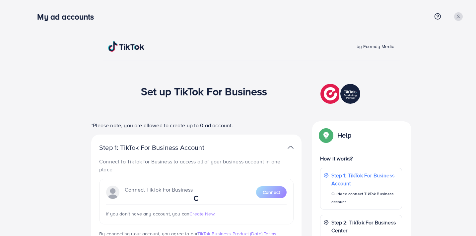 The image size is (476, 236). Describe the element at coordinates (365, 226) in the screenshot. I see `p: Step 2: TikTok For Business Center` at that location.